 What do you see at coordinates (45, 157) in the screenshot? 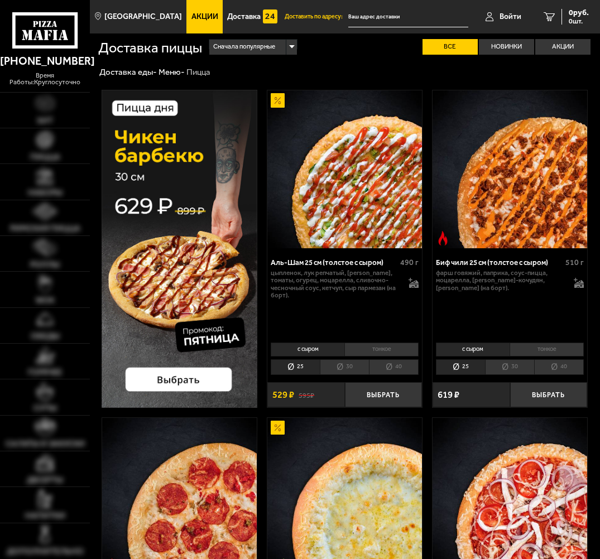
I see `span: Пицца` at bounding box center [45, 157].